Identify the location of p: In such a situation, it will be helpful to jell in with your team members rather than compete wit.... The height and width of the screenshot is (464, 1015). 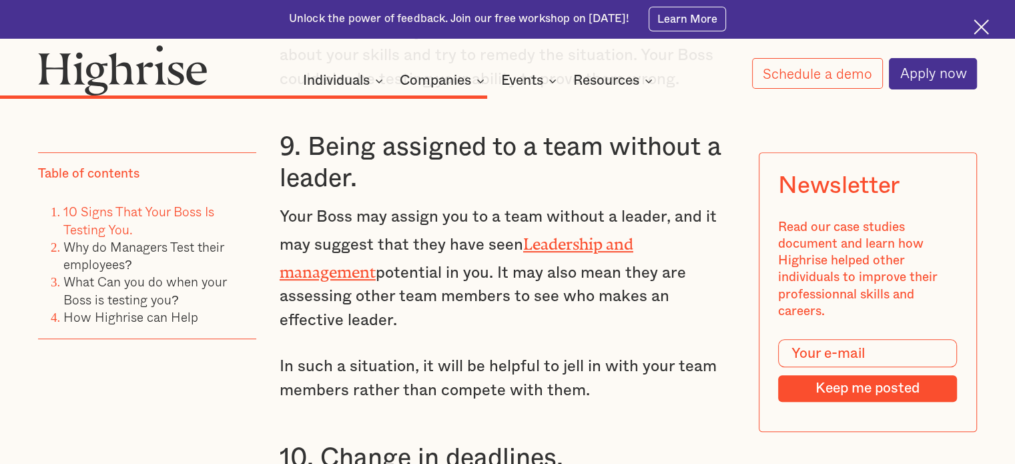
(507, 378).